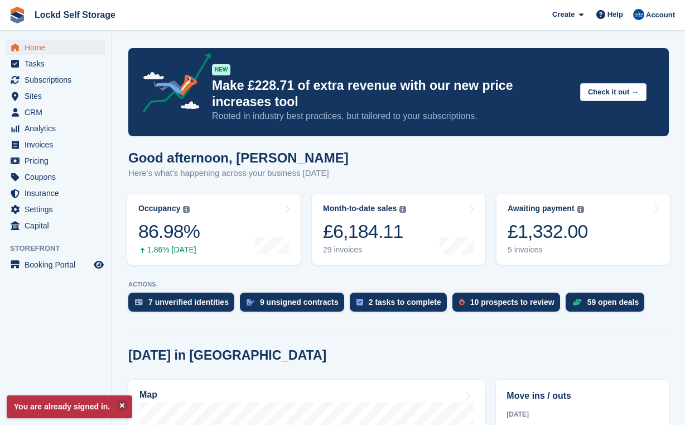 Image resolution: width=685 pixels, height=425 pixels. I want to click on div: 10 prospects to review, so click(512, 302).